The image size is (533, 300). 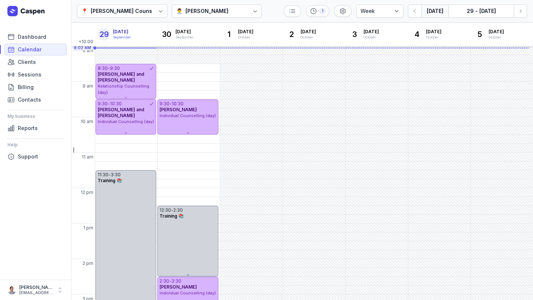 I want to click on span: 8:02 AM, so click(x=82, y=48).